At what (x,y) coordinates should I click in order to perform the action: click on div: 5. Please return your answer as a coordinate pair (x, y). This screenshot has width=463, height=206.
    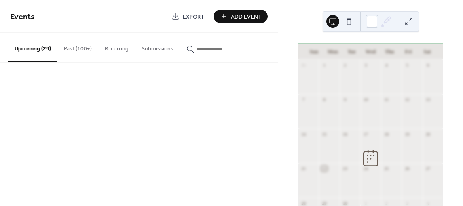
    Looking at the image, I should click on (406, 65).